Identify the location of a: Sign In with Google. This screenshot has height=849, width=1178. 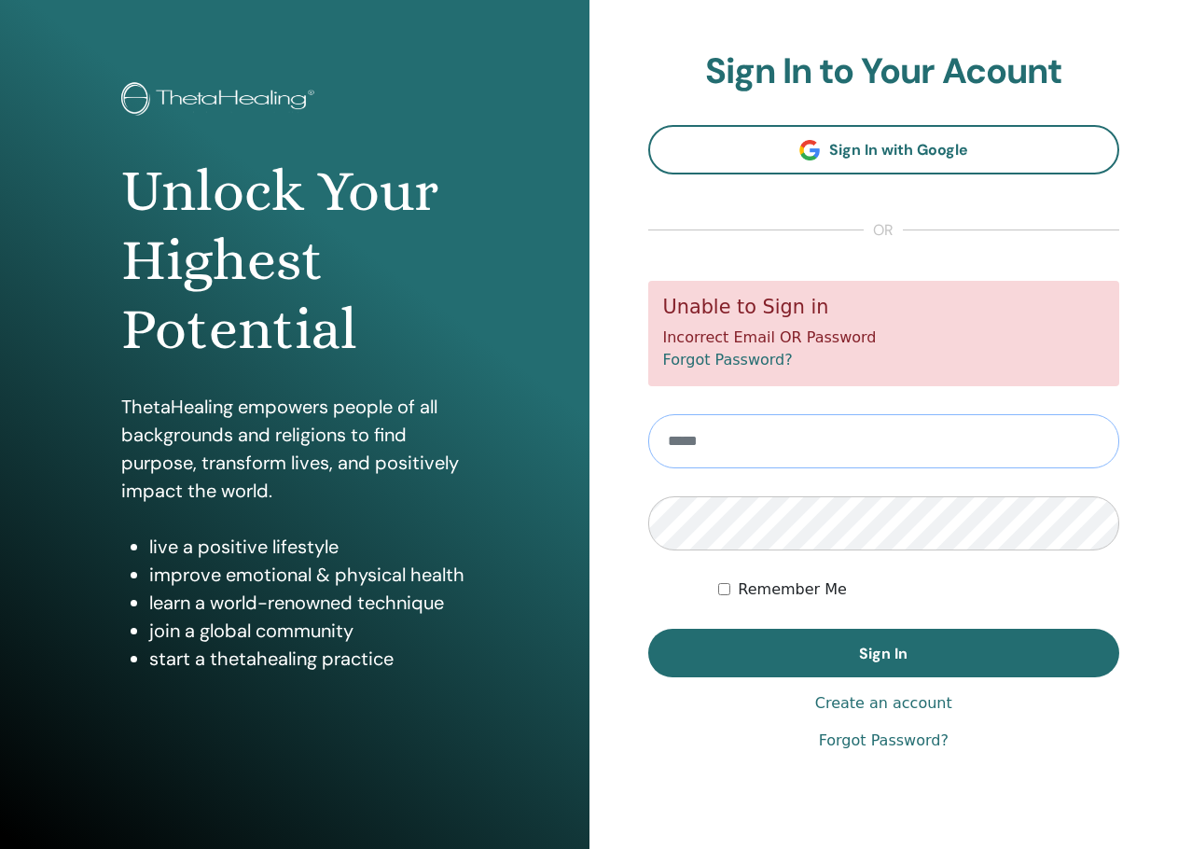
(884, 149).